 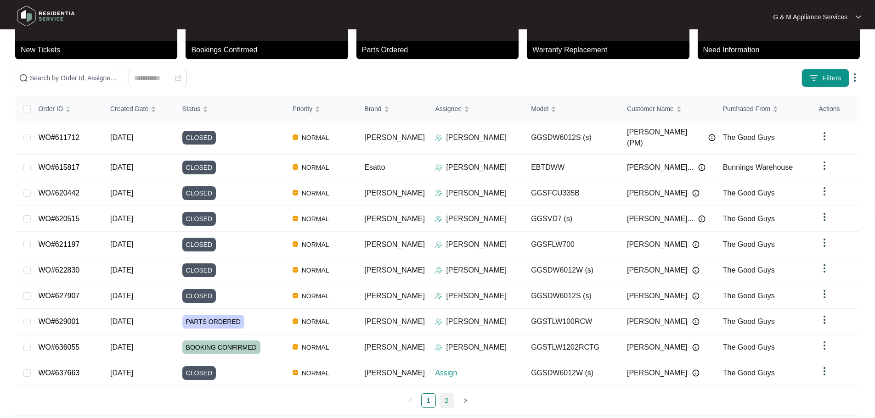 What do you see at coordinates (448, 109) in the screenshot?
I see `span: Assignee` at bounding box center [448, 109].